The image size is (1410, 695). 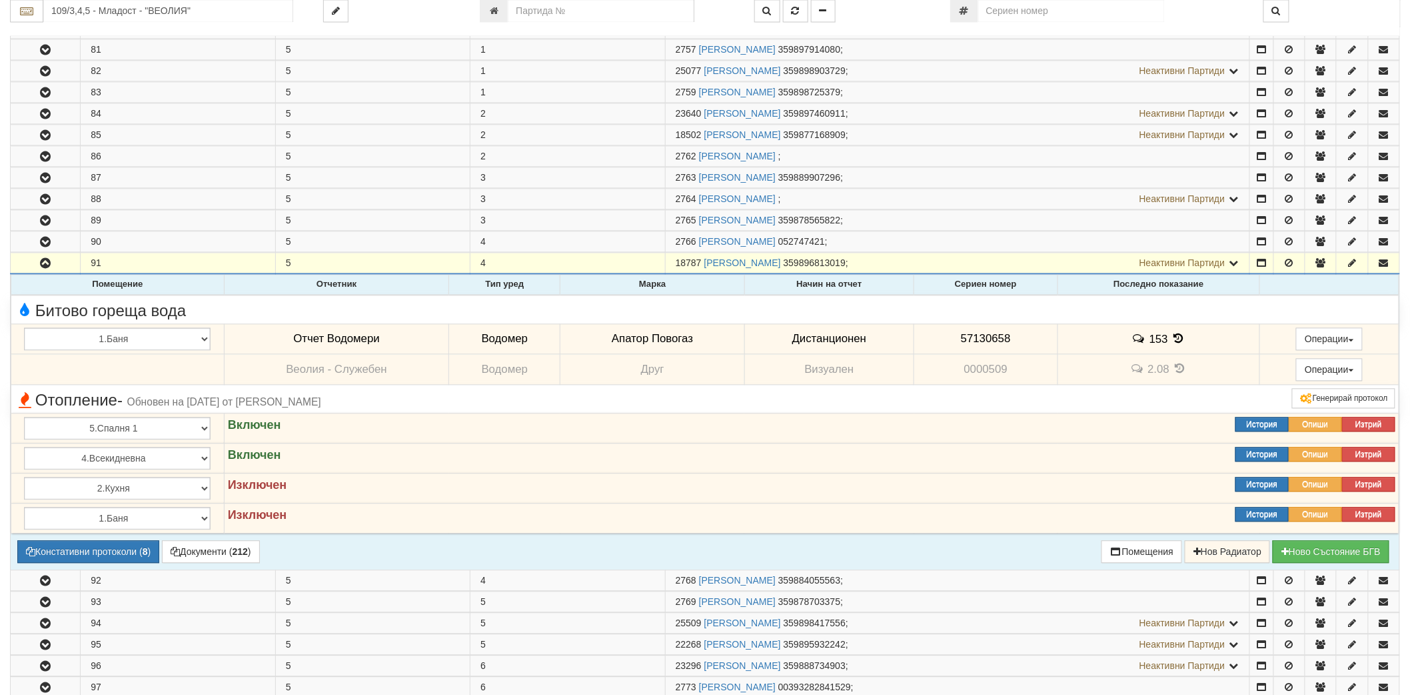 I want to click on span: История на показанията, so click(x=1179, y=338).